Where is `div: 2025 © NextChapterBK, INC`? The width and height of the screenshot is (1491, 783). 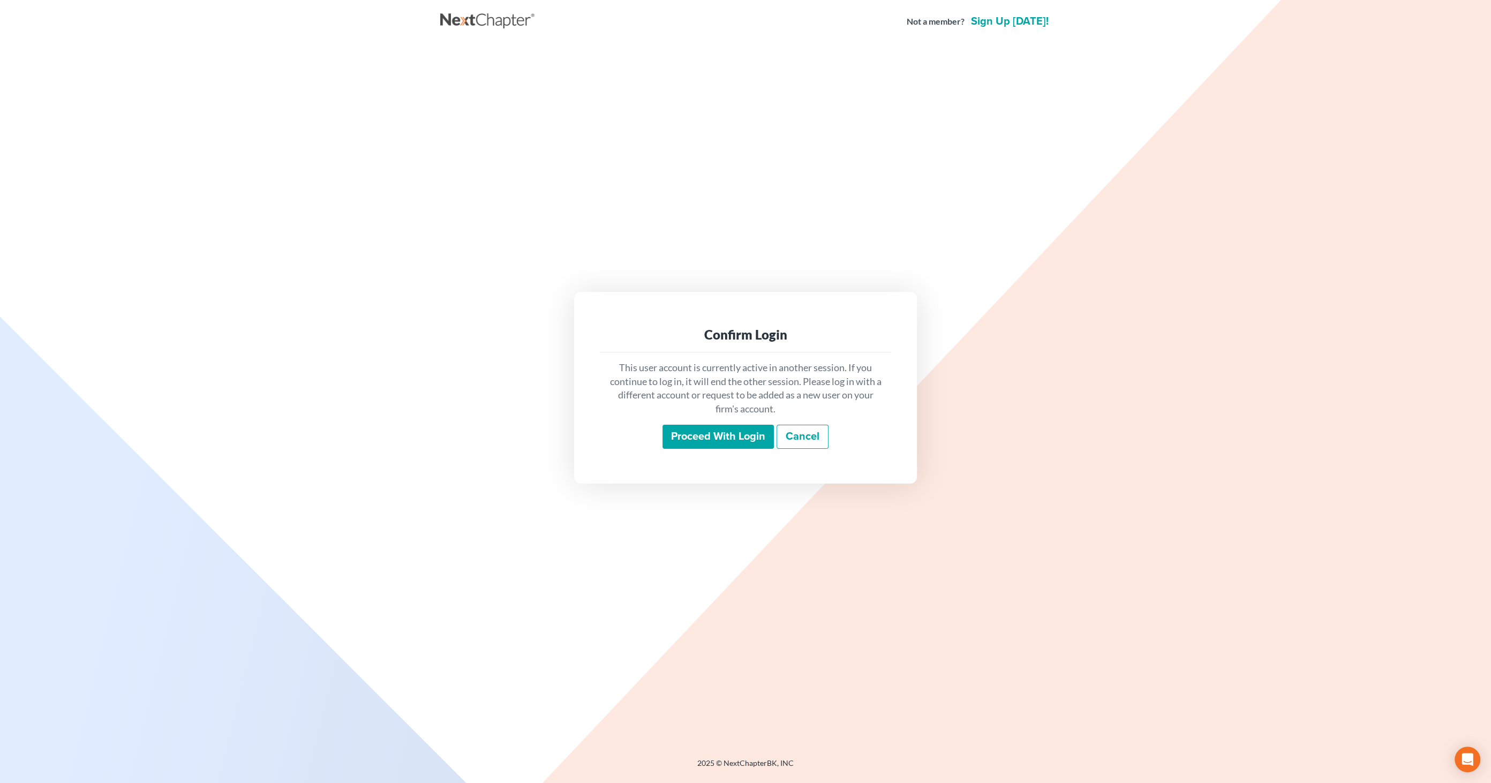
div: 2025 © NextChapterBK, INC is located at coordinates (745, 767).